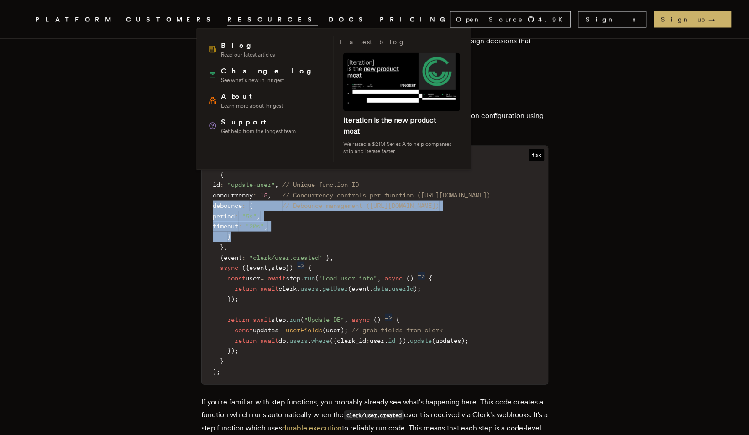  Describe the element at coordinates (171, 19) in the screenshot. I see `a: CUSTOMERS` at that location.